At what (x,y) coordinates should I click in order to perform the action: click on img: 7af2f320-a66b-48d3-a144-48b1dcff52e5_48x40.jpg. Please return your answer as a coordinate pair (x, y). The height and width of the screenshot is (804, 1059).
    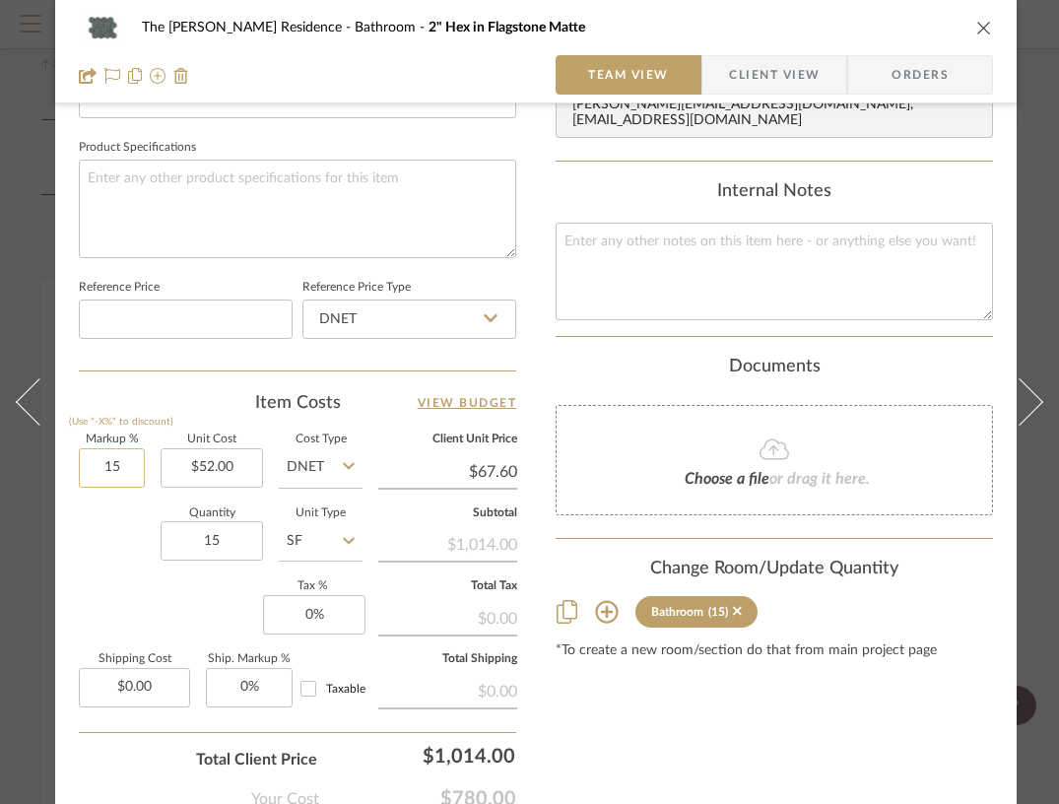
    Looking at the image, I should click on (102, 28).